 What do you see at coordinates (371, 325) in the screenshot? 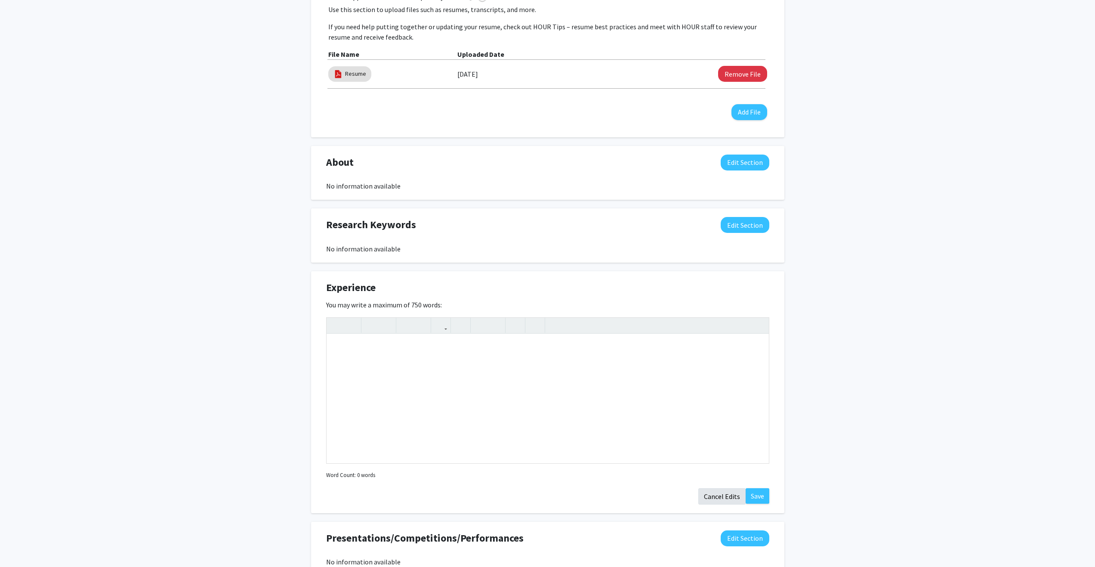
I see `button: Strong (Ctrl + B)` at bounding box center [371, 325].